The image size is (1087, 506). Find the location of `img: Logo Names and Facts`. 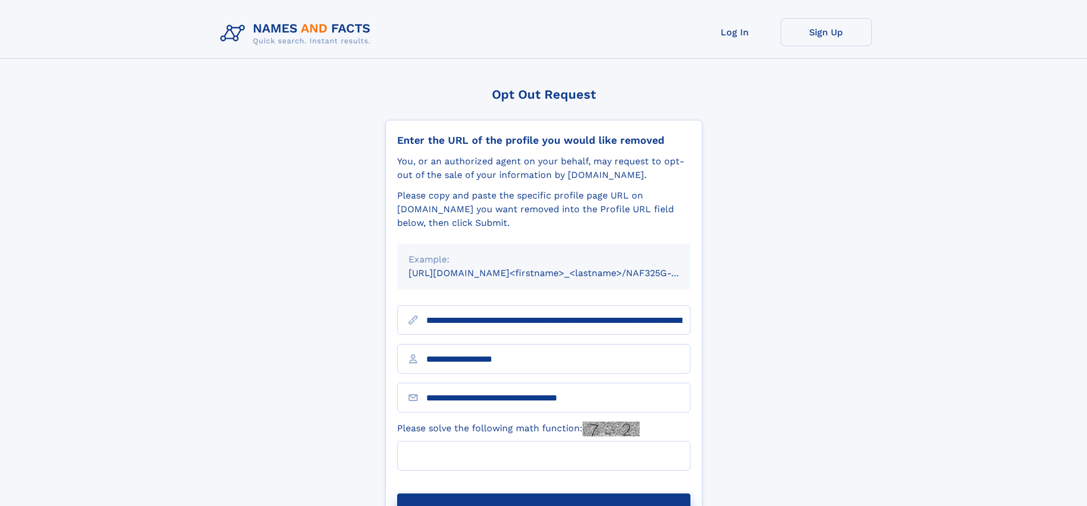

img: Logo Names and Facts is located at coordinates (298, 34).